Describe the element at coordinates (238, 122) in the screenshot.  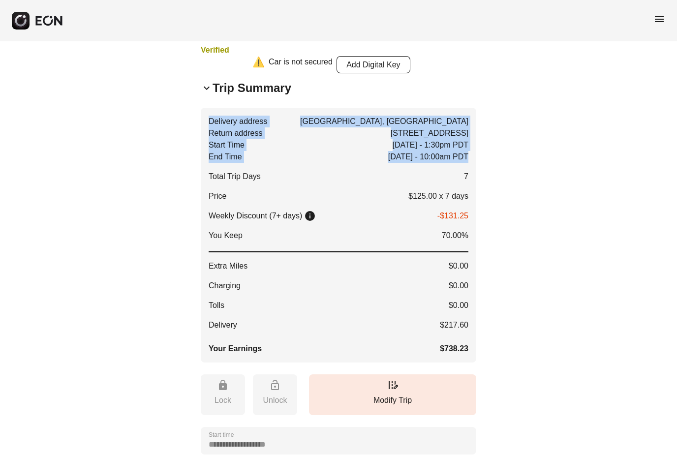
I see `span: Delivery address` at that location.